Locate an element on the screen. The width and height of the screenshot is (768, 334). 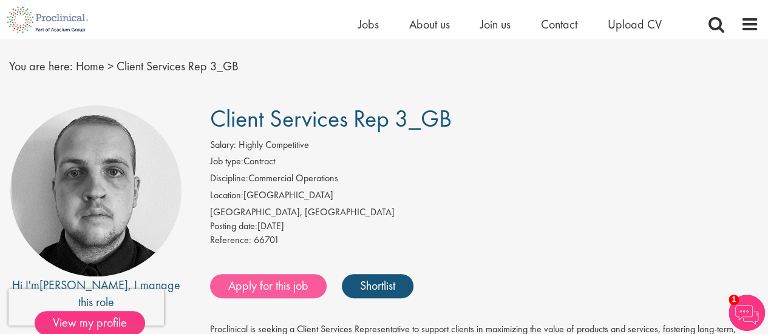
a: Contact is located at coordinates (559, 24).